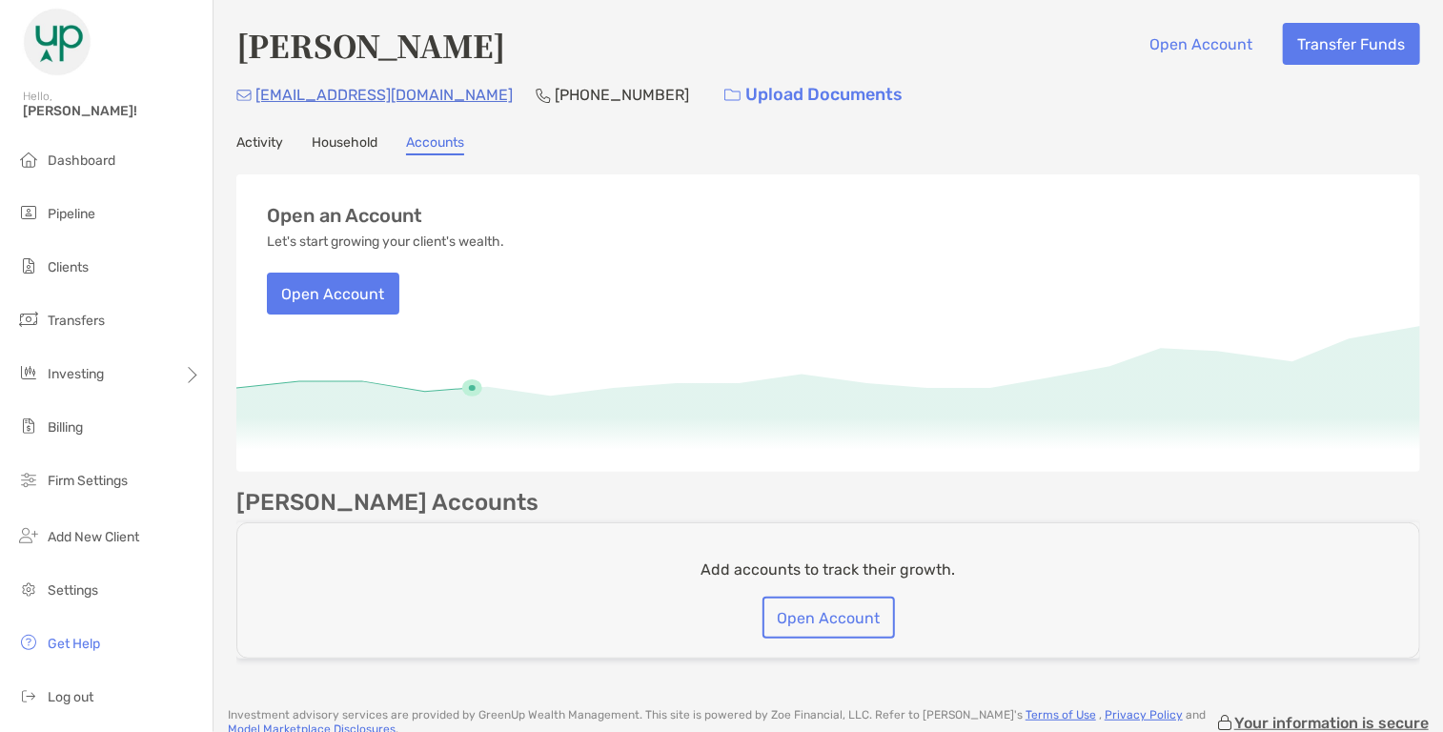 This screenshot has width=1443, height=732. What do you see at coordinates (29, 696) in the screenshot?
I see `img: logout icon` at bounding box center [29, 696].